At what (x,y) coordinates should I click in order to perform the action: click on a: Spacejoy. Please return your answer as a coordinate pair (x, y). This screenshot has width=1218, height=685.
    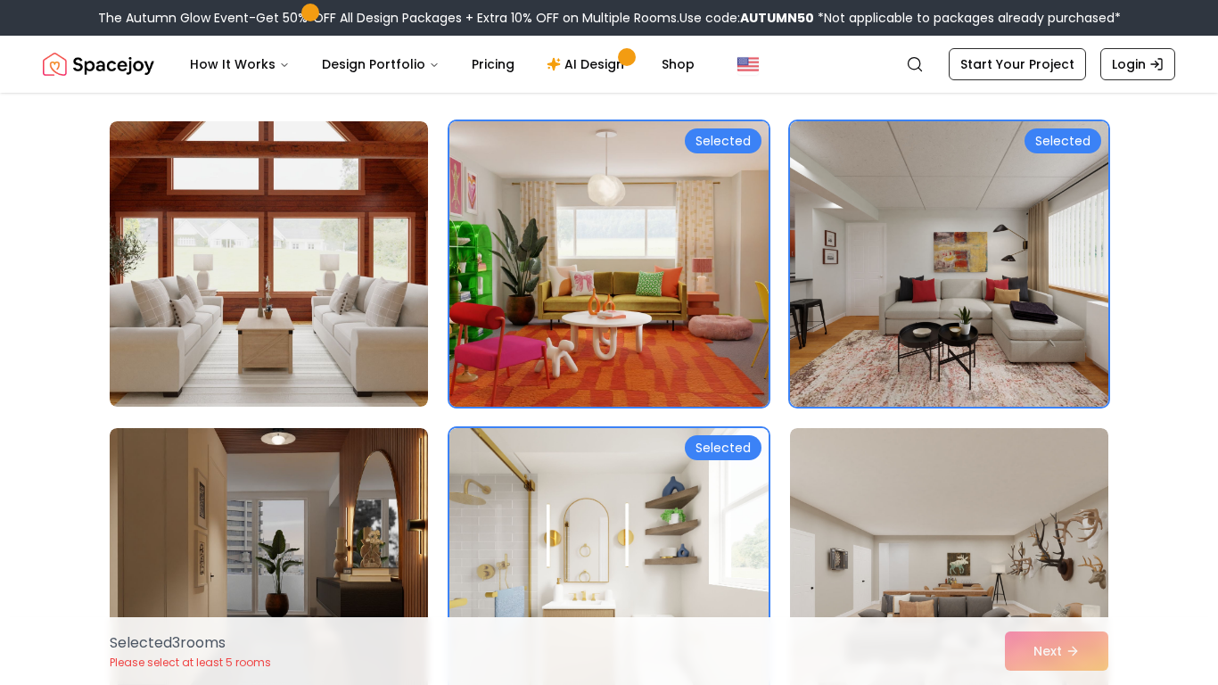
    Looking at the image, I should click on (98, 64).